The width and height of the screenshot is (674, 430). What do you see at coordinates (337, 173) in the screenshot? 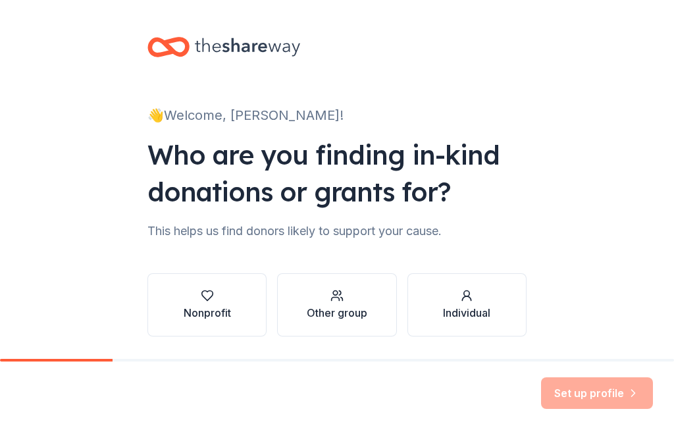
I see `div: Who are you finding in-kind donations or grants for?` at bounding box center [337, 173].